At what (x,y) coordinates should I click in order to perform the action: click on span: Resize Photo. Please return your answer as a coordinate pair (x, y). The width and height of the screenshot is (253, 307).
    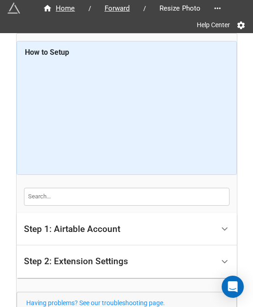
    Looking at the image, I should click on (180, 8).